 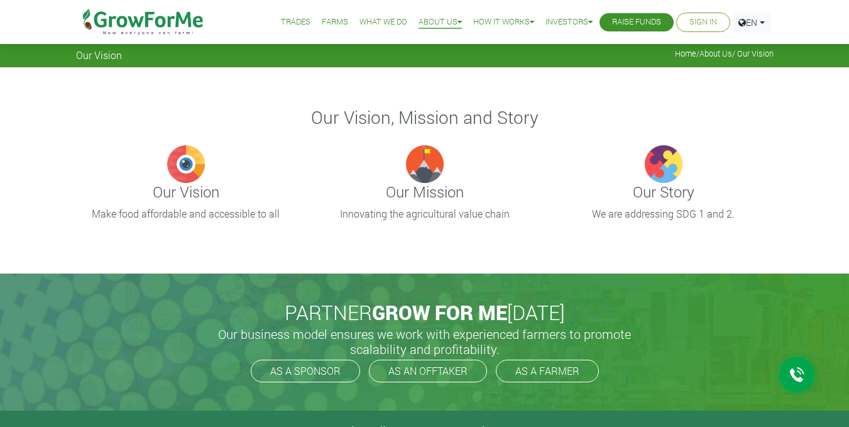 What do you see at coordinates (686, 53) in the screenshot?
I see `a: Home` at bounding box center [686, 53].